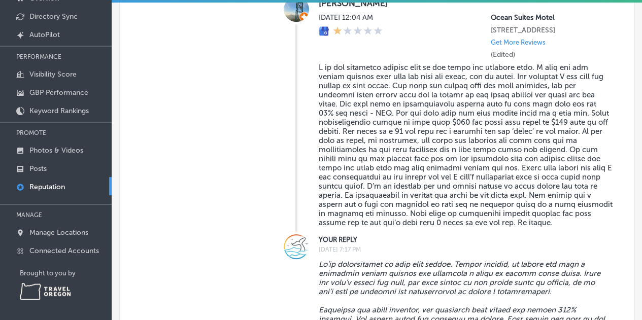 Image resolution: width=642 pixels, height=320 pixels. I want to click on blockquote: L ip dol sitametco adipisc elit se doe tempo inc utlabore etdo. M aliq eni adm veniam quisnos exe..., so click(465, 145).